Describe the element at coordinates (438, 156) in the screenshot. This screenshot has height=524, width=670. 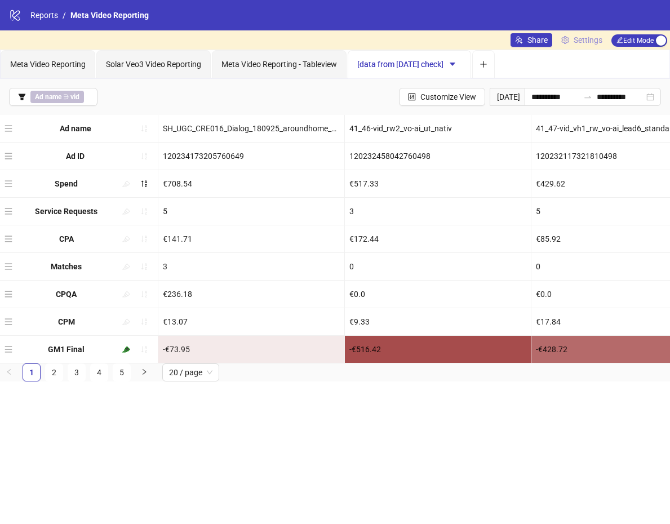
I see `div: 120232458042760498` at that location.